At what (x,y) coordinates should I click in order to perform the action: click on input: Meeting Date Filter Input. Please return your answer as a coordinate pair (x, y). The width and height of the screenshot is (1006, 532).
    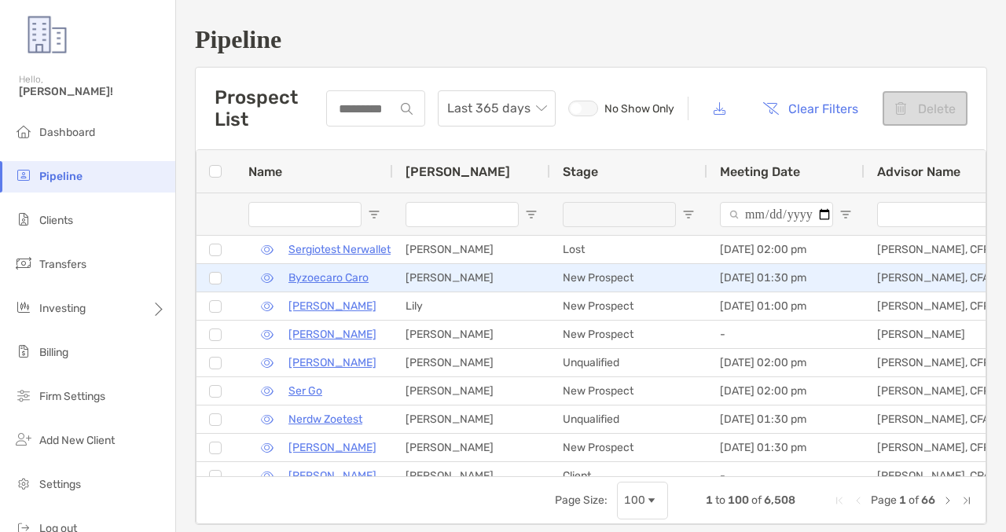
    Looking at the image, I should click on (776, 215).